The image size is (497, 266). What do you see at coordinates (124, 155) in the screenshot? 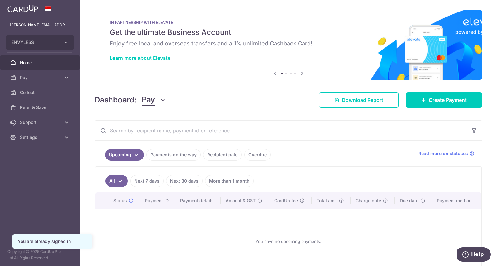
I see `a: Upcoming` at bounding box center [124, 155].